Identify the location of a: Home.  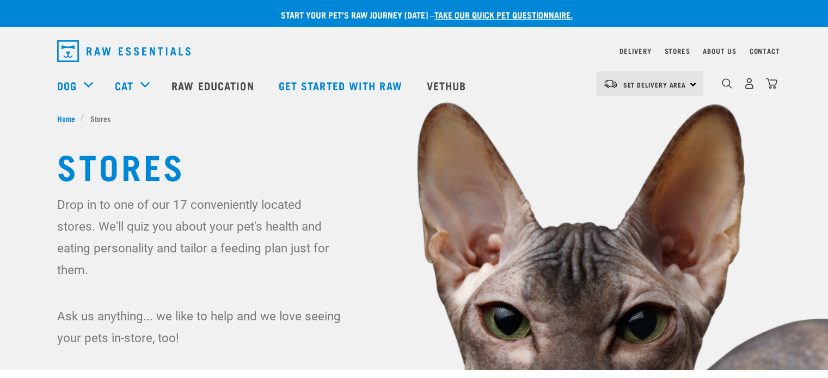
(69, 118).